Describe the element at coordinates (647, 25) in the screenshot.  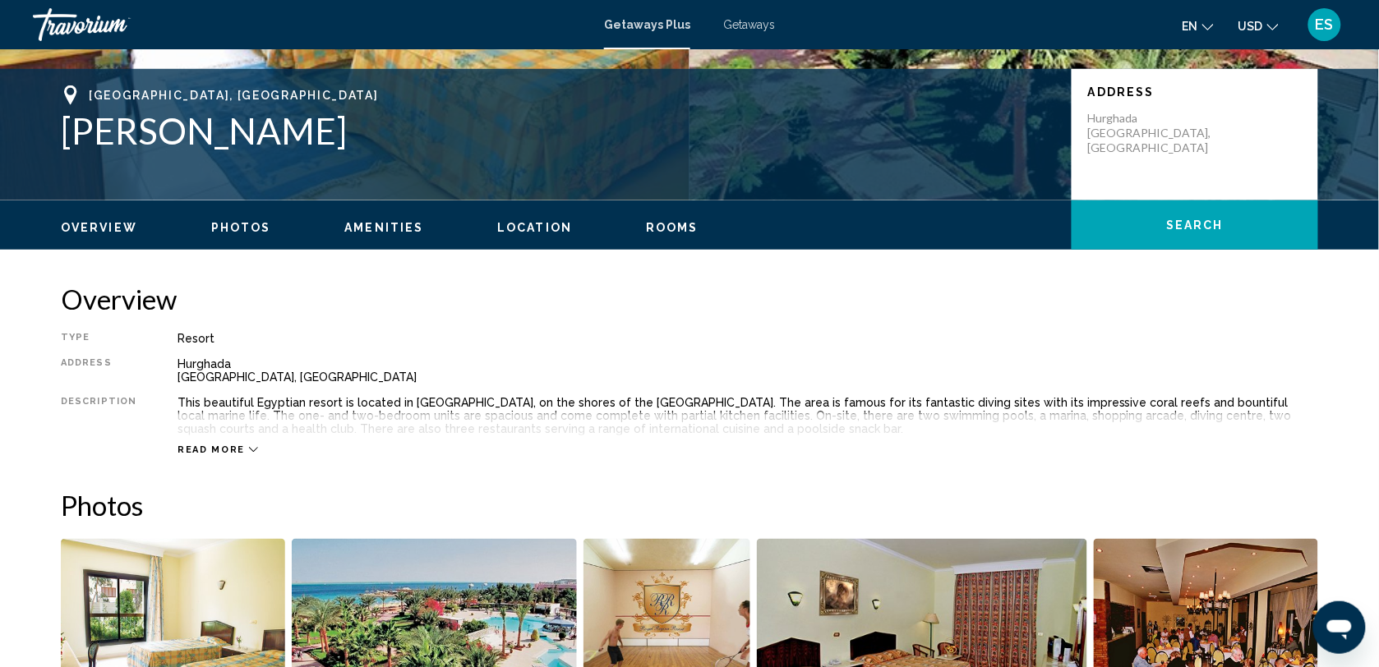
I see `a: Getaways Plus` at that location.